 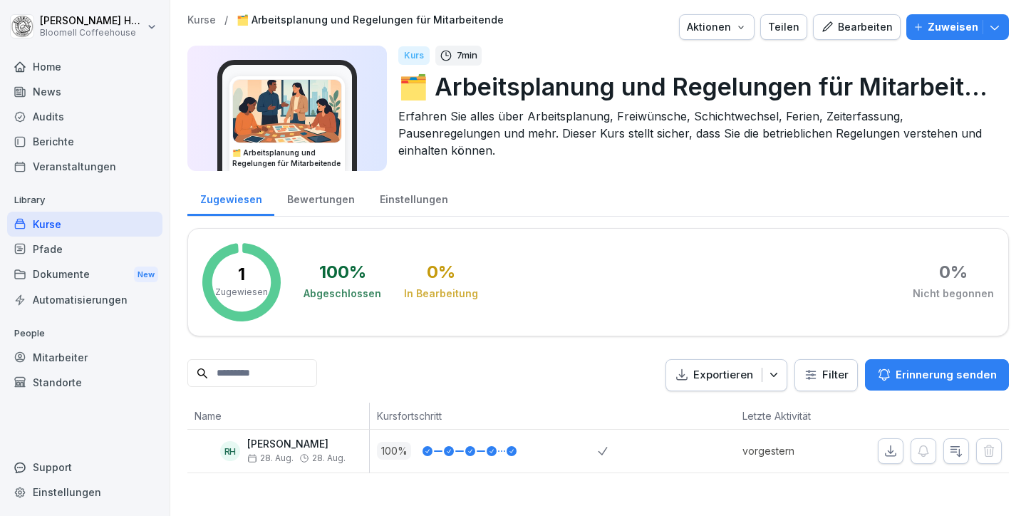 I want to click on div: New, so click(x=146, y=274).